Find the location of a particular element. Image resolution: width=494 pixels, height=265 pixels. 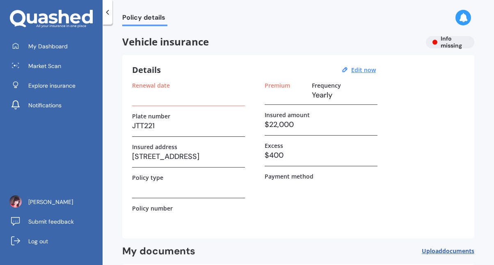

h3: Details is located at coordinates (146, 70).